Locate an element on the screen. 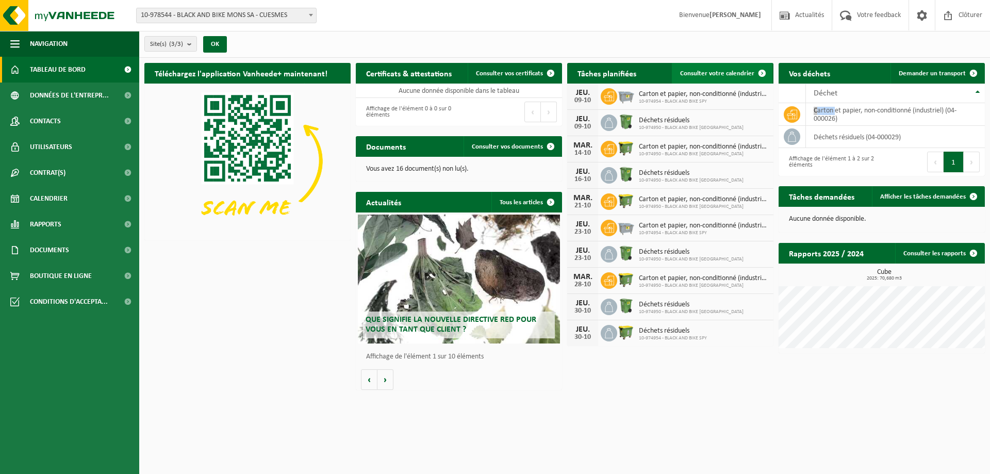 This screenshot has height=474, width=990. div: 14-10 is located at coordinates (583, 153).